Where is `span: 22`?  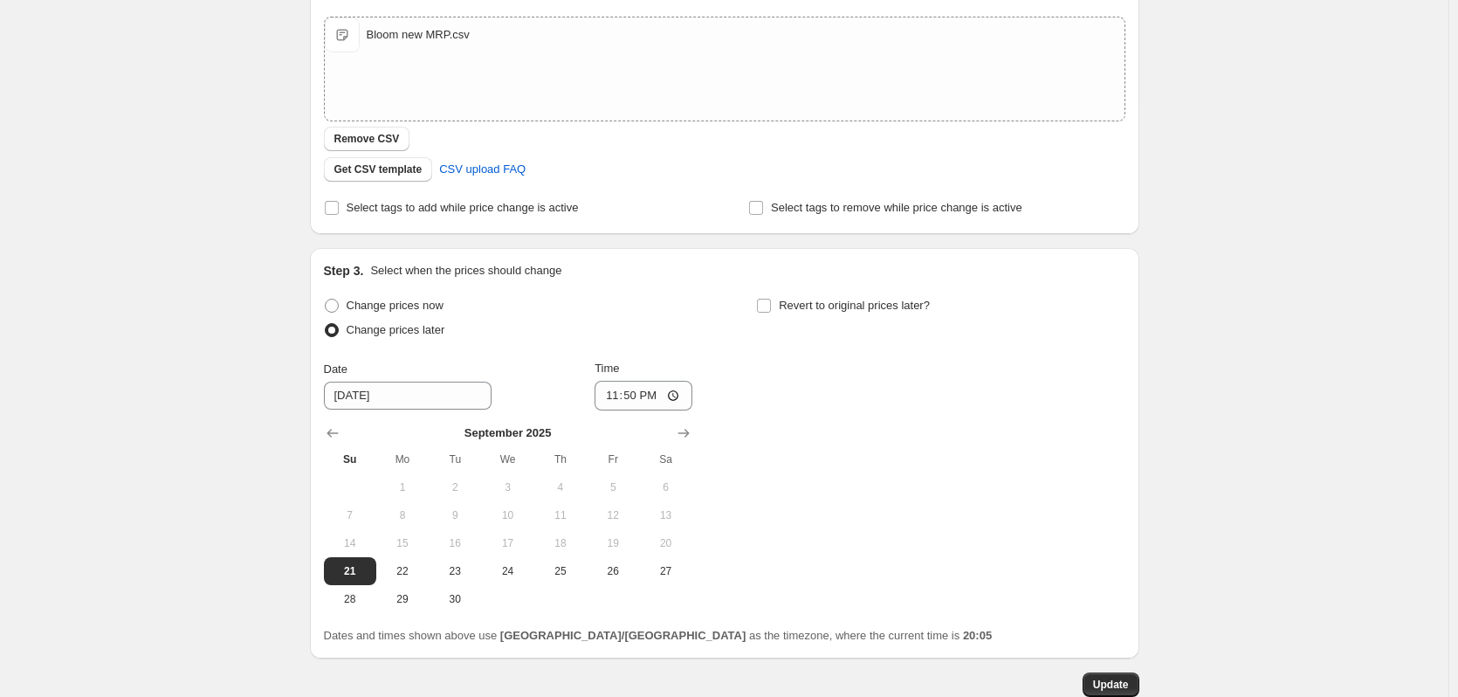
span: 22 is located at coordinates (402, 571).